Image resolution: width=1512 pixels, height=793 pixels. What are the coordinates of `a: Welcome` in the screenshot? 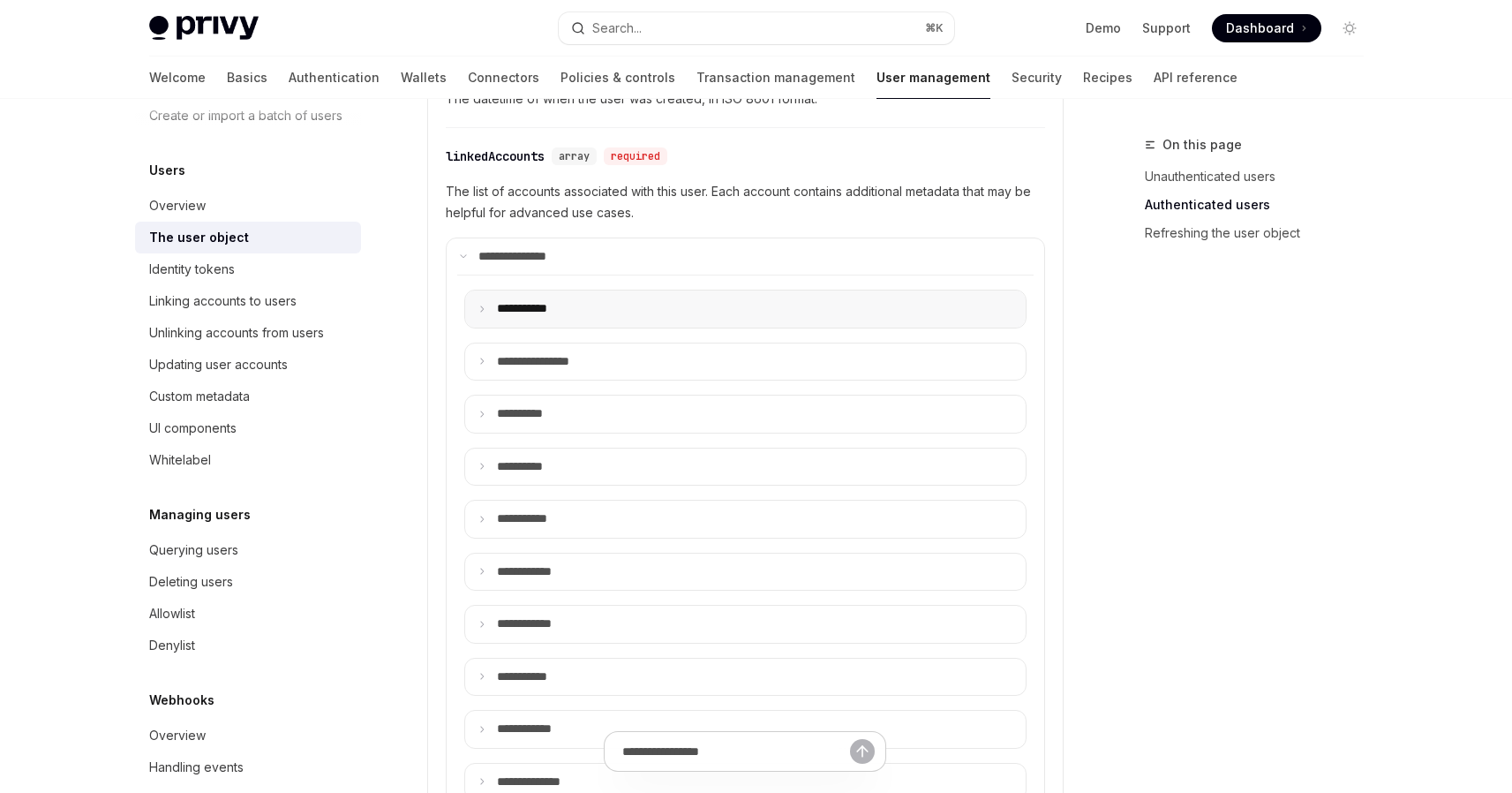 It's located at (177, 78).